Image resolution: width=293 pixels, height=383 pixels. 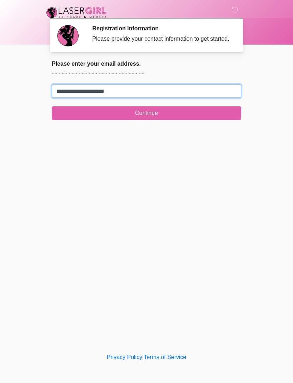 I want to click on img: Laser Girl Med Spa LLC Logo, so click(x=76, y=13).